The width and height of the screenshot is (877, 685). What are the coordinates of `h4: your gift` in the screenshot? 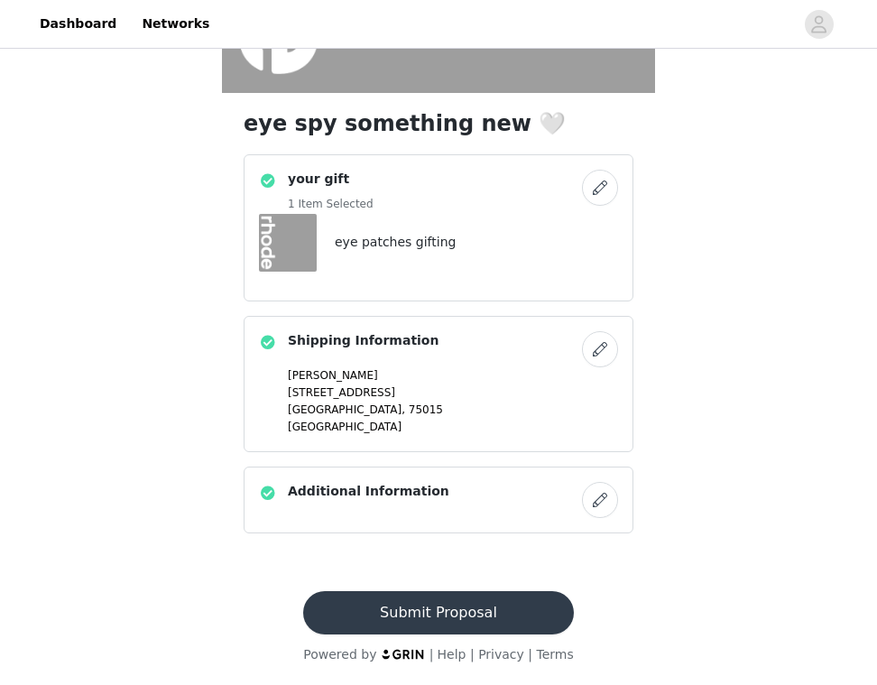 It's located at (330, 179).